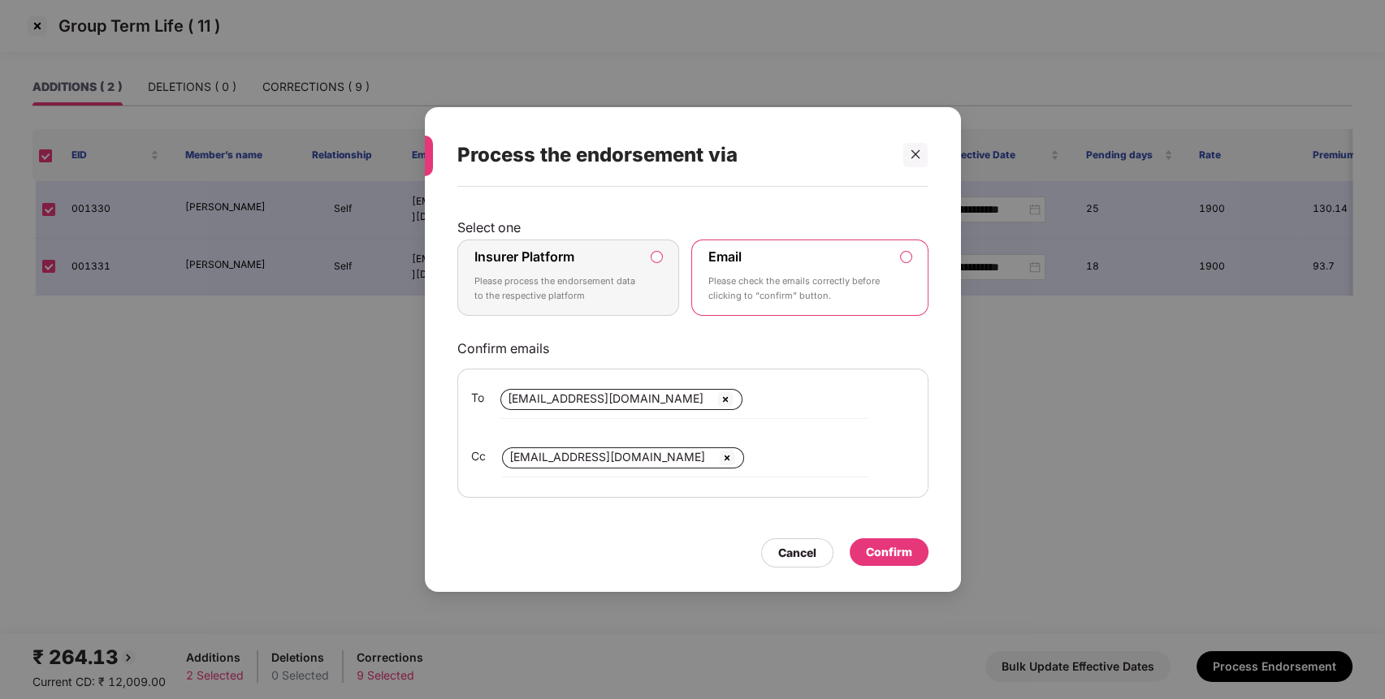  Describe the element at coordinates (797, 288) in the screenshot. I see `p: Please check the emails correctly before clicking to “confirm” button.` at that location.